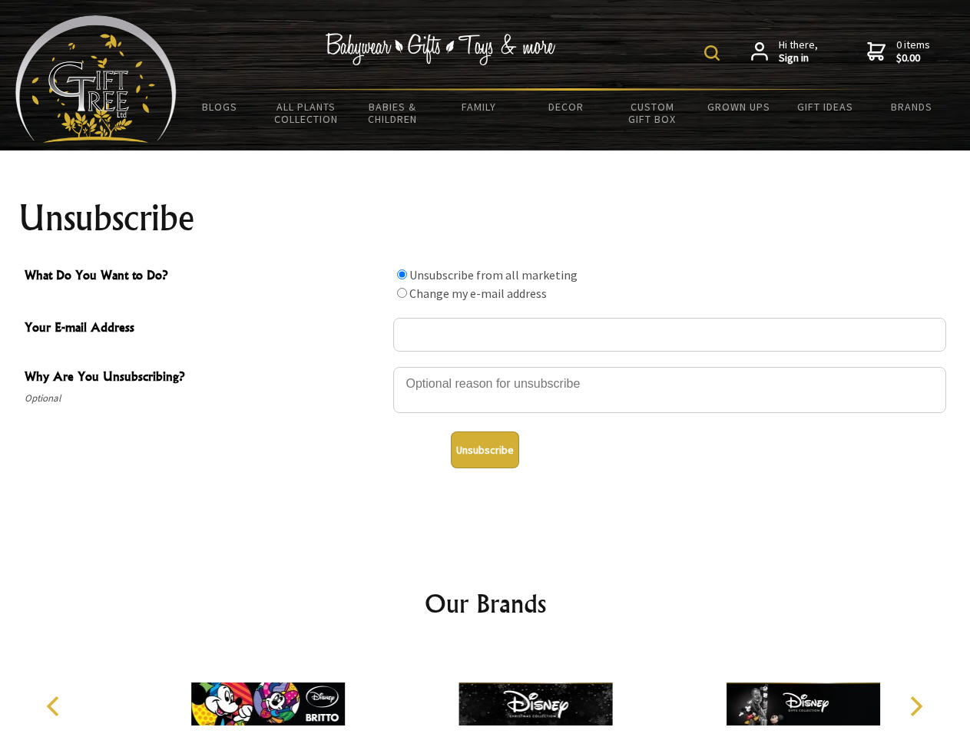 Image resolution: width=970 pixels, height=737 pixels. What do you see at coordinates (55, 706) in the screenshot?
I see `button: Previous` at bounding box center [55, 706].